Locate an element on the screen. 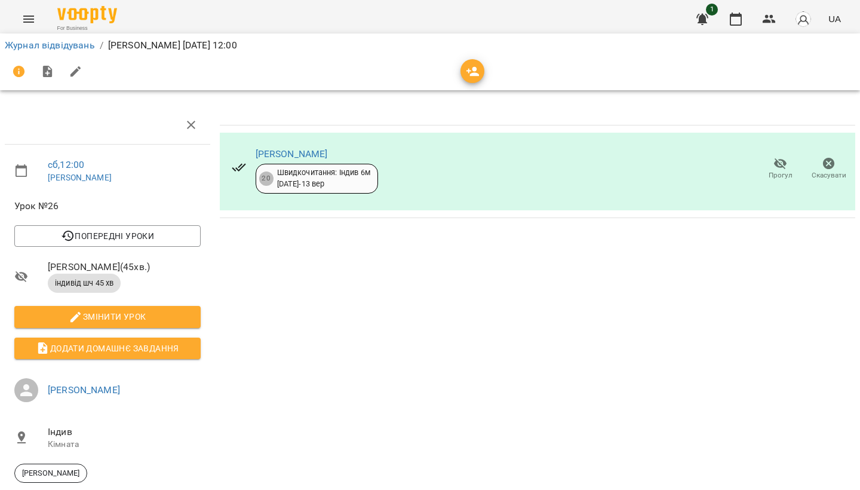 The height and width of the screenshot is (490, 860). span: індивід шч 45 хв is located at coordinates (84, 283).